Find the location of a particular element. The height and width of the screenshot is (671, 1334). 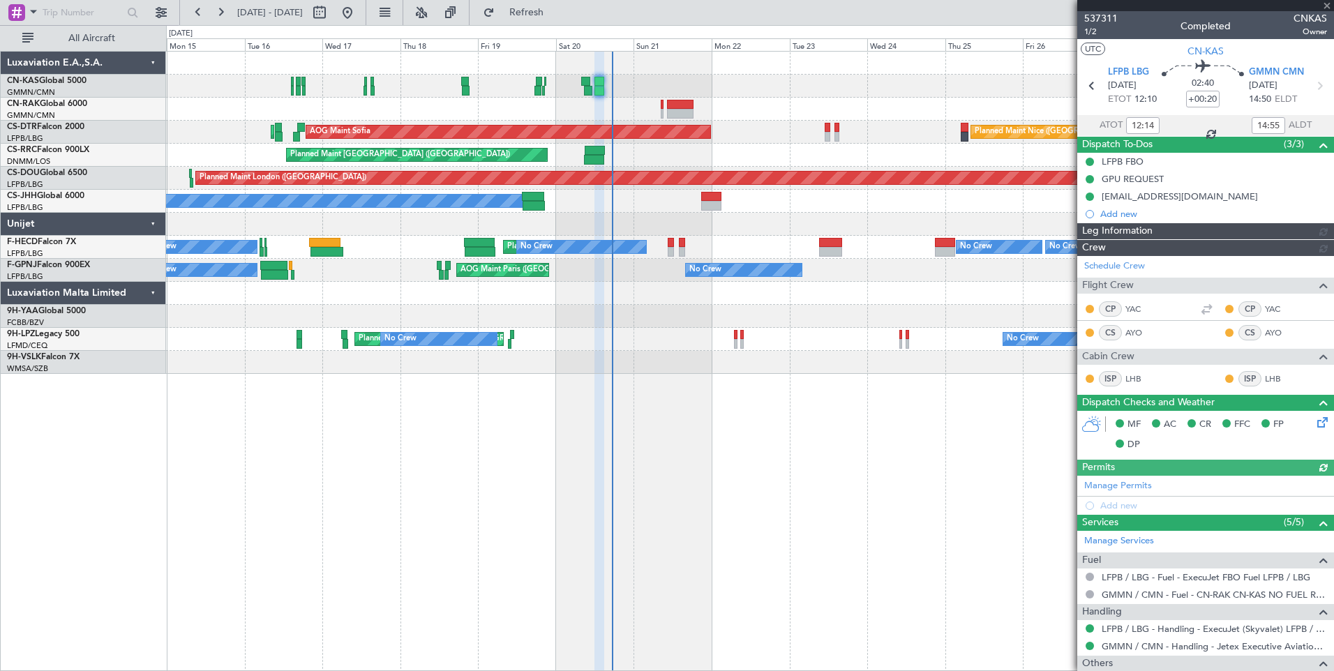

span: (5/5) is located at coordinates (1293, 522).